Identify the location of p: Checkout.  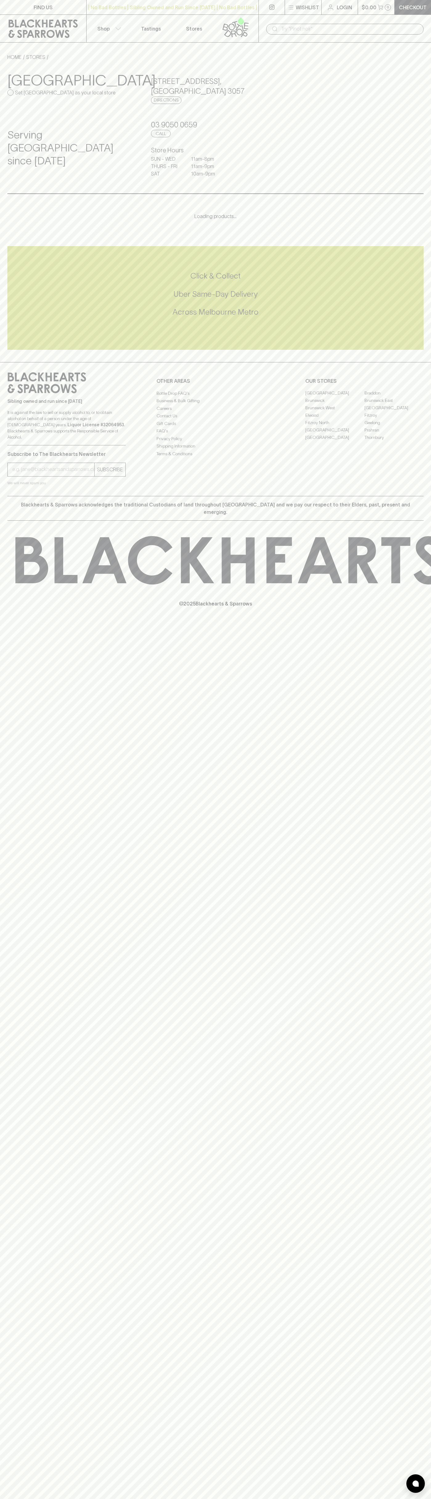
(413, 7).